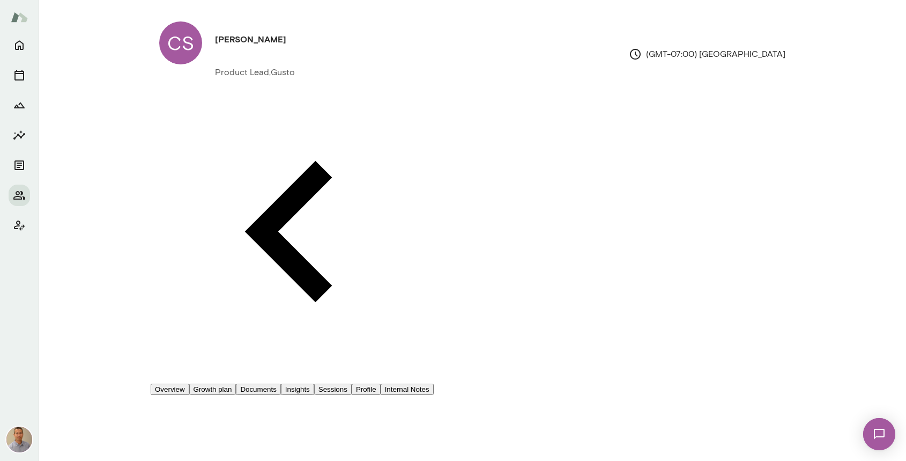  I want to click on button: Overview, so click(170, 389).